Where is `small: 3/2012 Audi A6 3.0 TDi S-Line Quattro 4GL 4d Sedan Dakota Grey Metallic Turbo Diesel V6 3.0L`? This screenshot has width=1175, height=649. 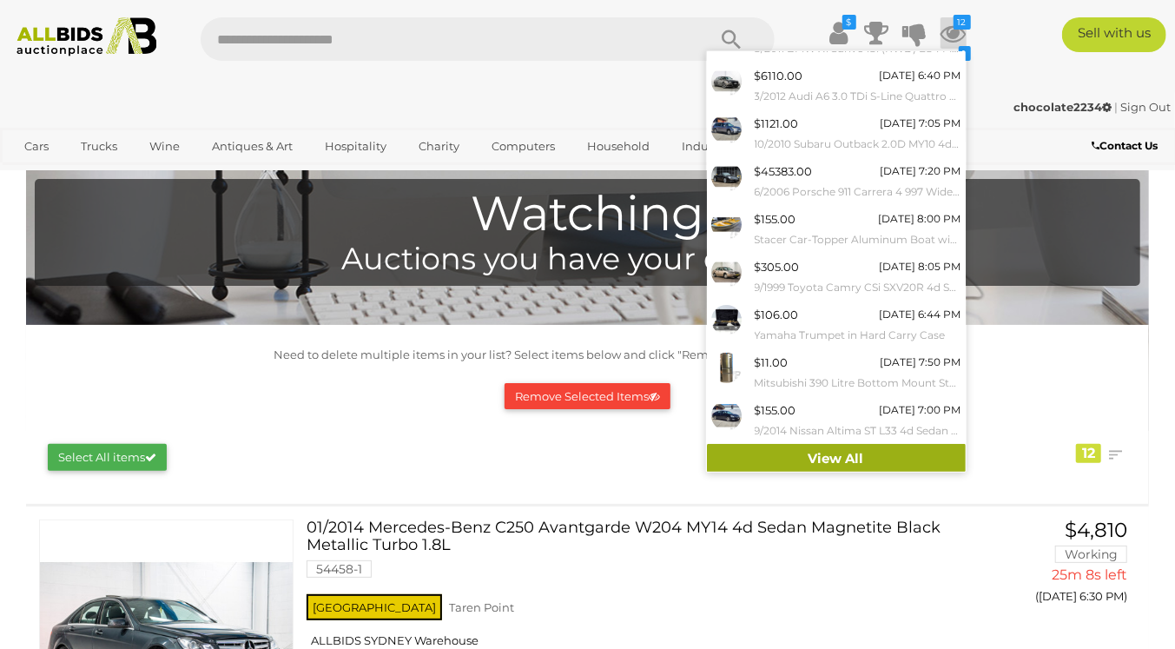 small: 3/2012 Audi A6 3.0 TDi S-Line Quattro 4GL 4d Sedan Dakota Grey Metallic Turbo Diesel V6 3.0L is located at coordinates (858, 96).